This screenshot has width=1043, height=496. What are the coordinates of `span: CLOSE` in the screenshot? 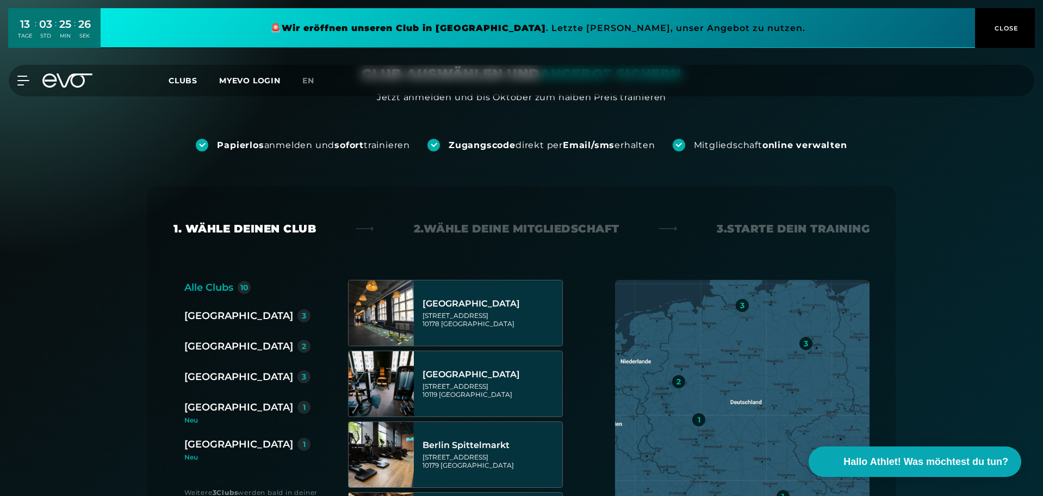 It's located at (1005, 28).